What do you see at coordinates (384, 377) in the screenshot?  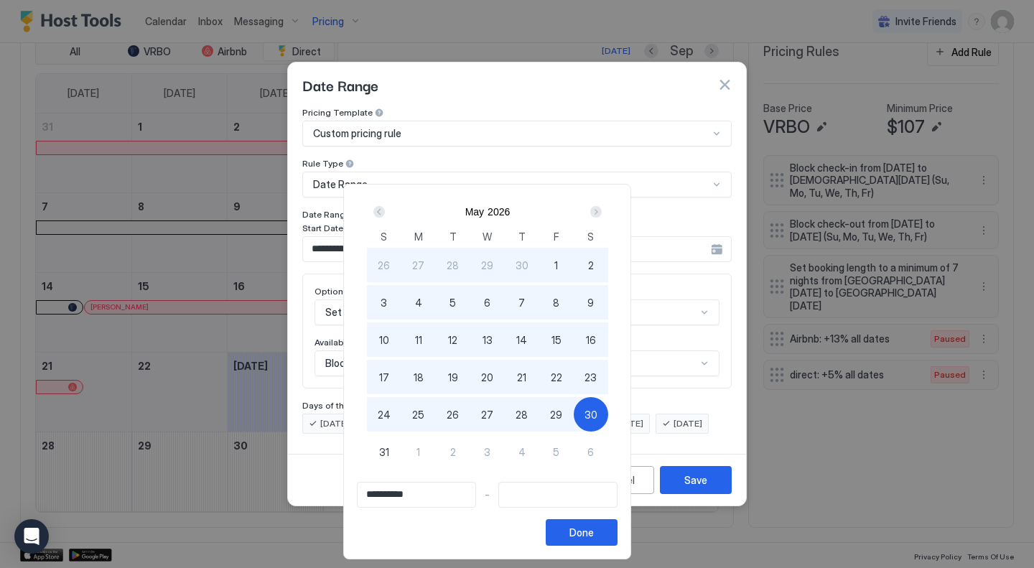 I see `span: 17` at bounding box center [384, 377].